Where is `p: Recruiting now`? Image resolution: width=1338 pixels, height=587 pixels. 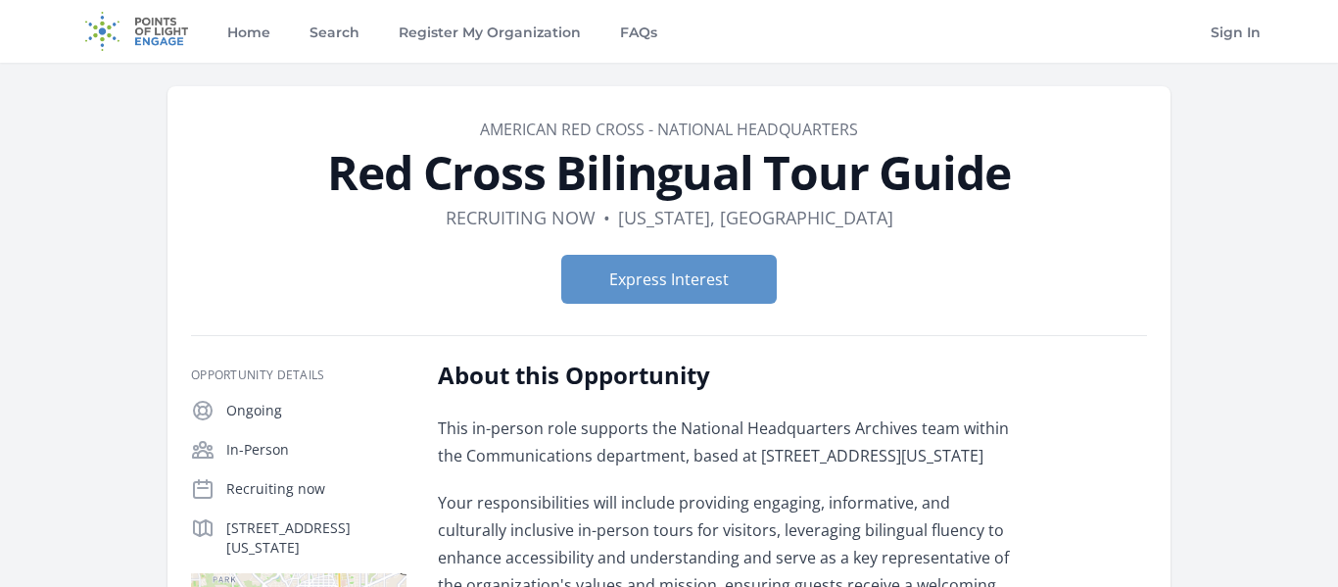 p: Recruiting now is located at coordinates (316, 489).